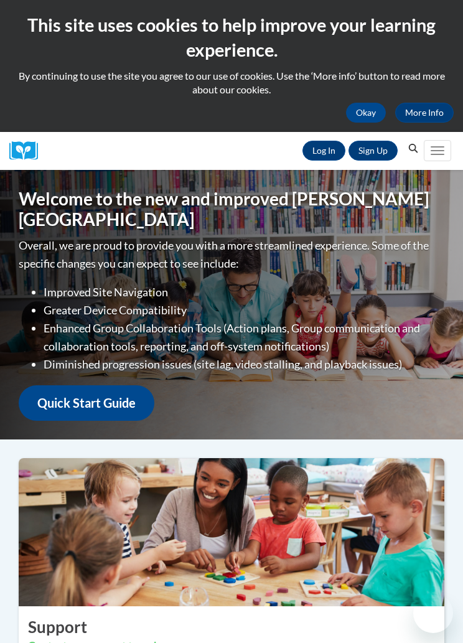  What do you see at coordinates (28, 151) in the screenshot?
I see `a: Cox Campus` at bounding box center [28, 151].